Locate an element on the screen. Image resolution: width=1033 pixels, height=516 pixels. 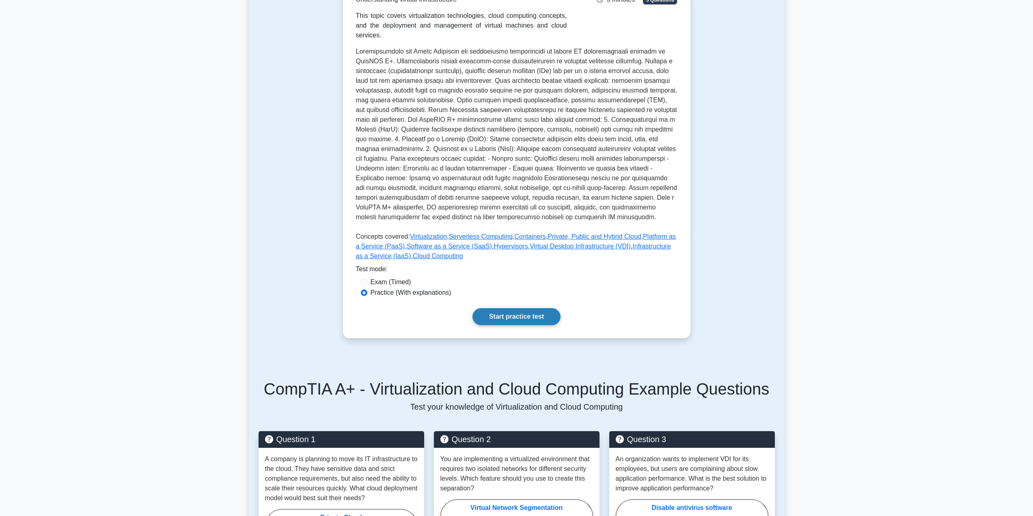
p: Concepts covered: , , , , , , , , , is located at coordinates (517, 248).